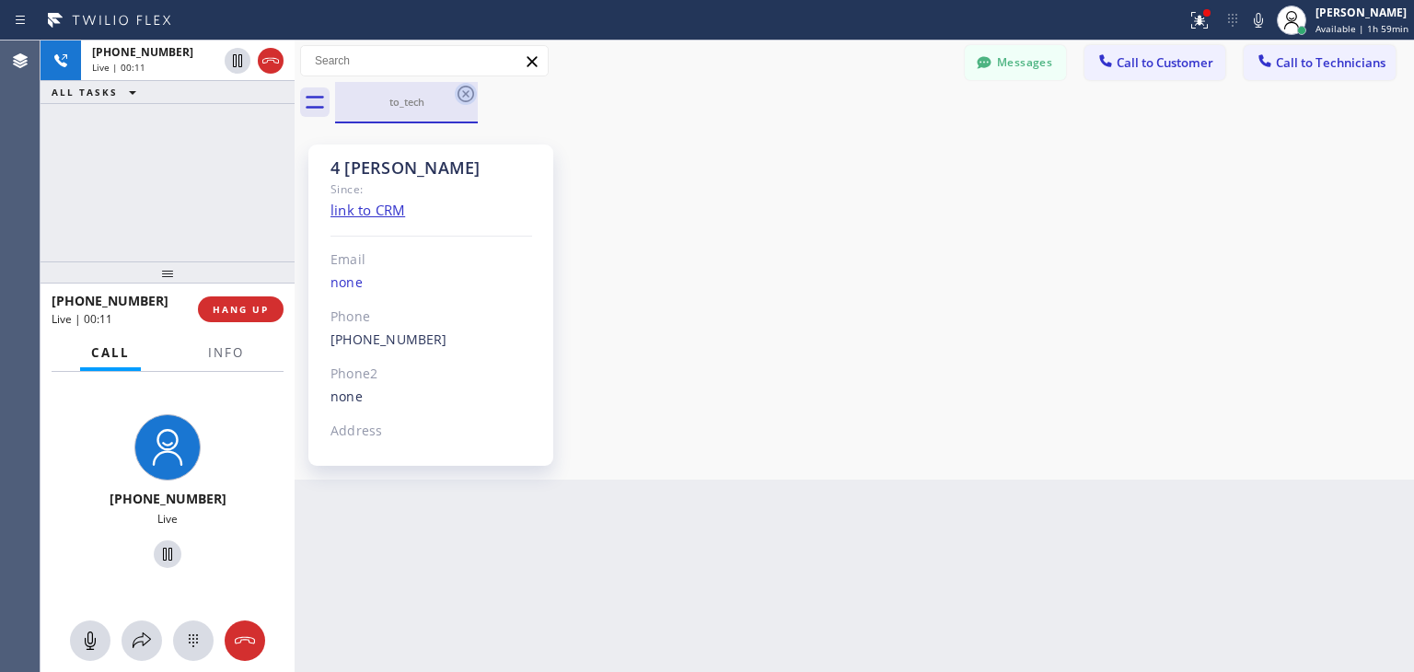 Image resolution: width=1414 pixels, height=672 pixels. I want to click on div: Phone2, so click(431, 374).